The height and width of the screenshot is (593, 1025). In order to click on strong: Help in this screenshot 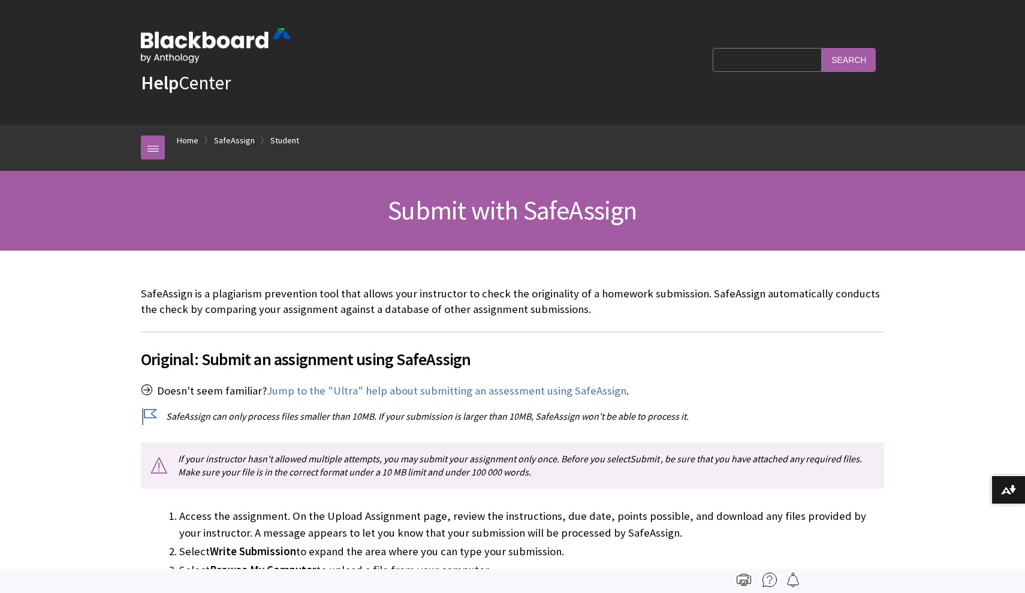, I will do `click(160, 83)`.